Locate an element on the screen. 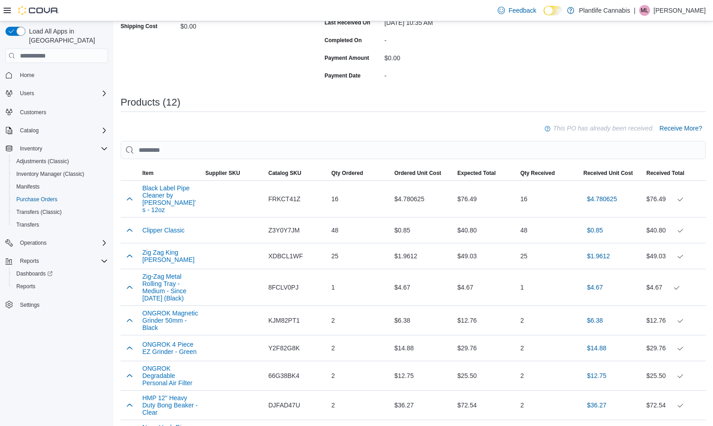 The width and height of the screenshot is (713, 426). span: Users is located at coordinates (62, 93).